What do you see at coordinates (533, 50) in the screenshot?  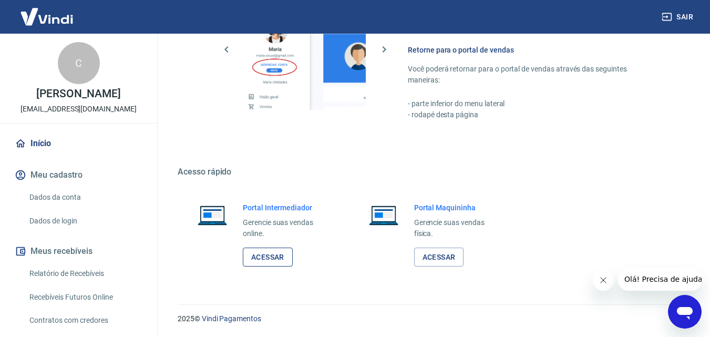 I see `h6: Retorne para o portal de vendas` at bounding box center [533, 50].